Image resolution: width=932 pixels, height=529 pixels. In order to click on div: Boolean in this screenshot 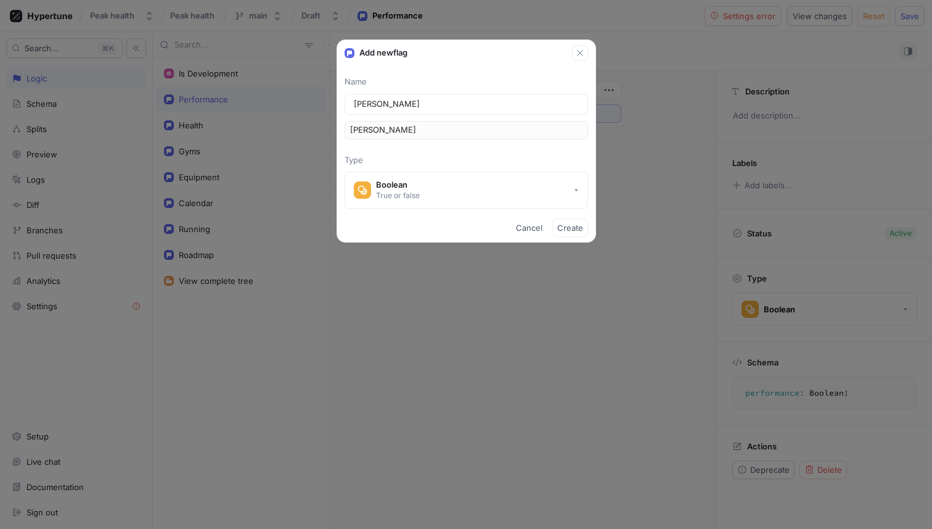, I will do `click(398, 184)`.